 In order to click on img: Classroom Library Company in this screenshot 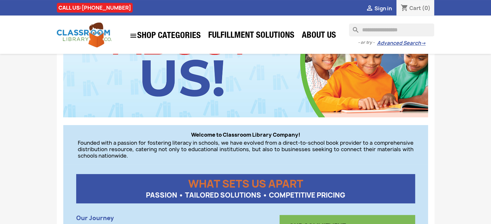, I will do `click(84, 35)`.